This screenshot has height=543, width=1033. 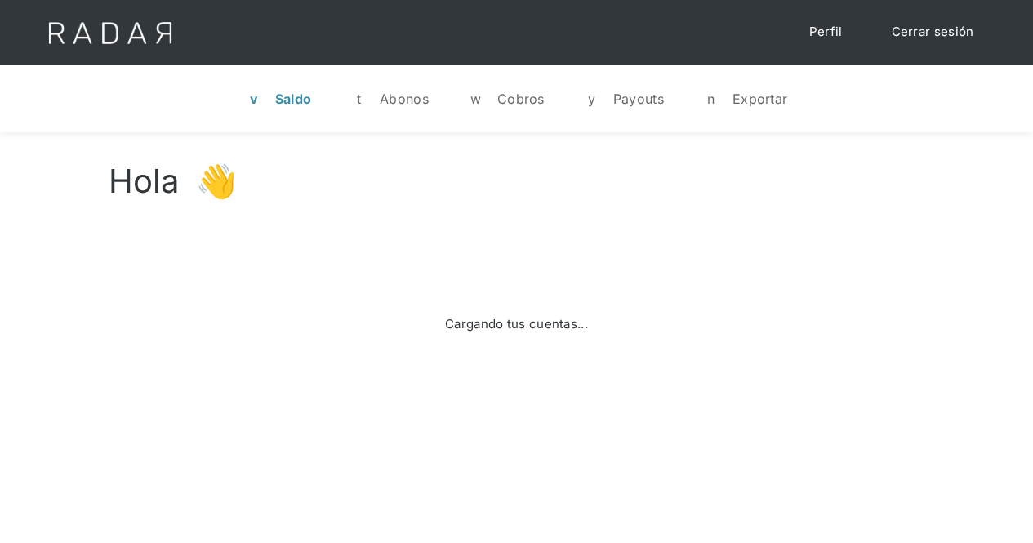 What do you see at coordinates (826, 32) in the screenshot?
I see `a: Perfil` at bounding box center [826, 32].